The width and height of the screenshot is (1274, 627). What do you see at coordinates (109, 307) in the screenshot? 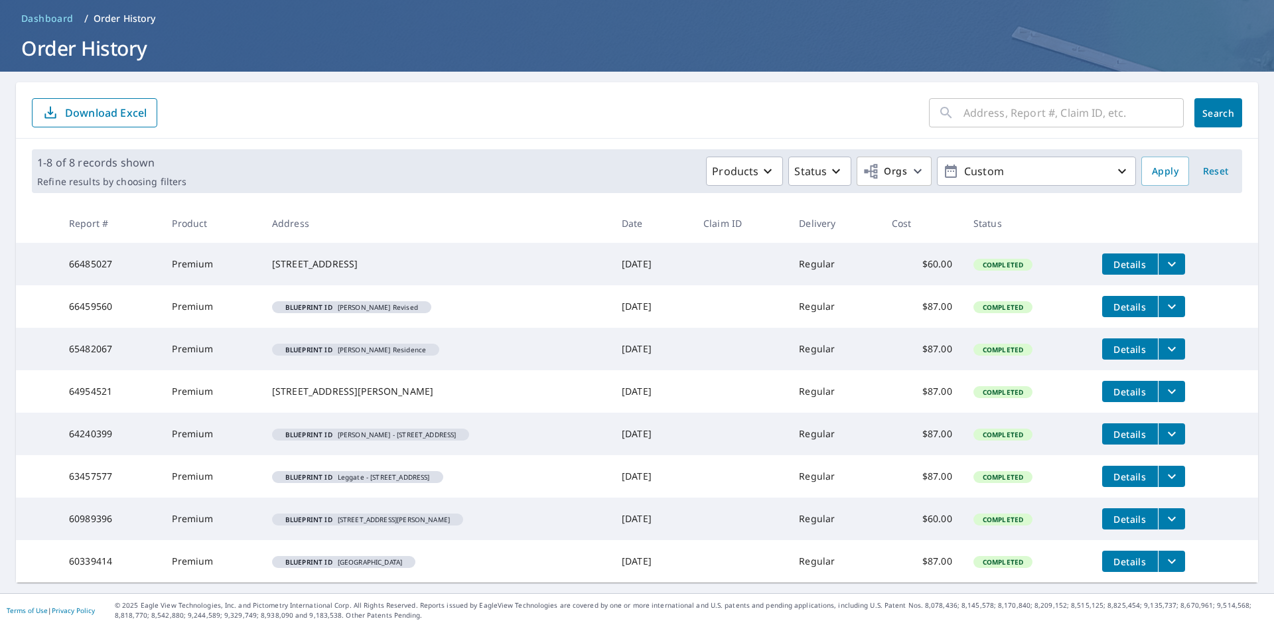
I see `td: 66459560` at bounding box center [109, 307].